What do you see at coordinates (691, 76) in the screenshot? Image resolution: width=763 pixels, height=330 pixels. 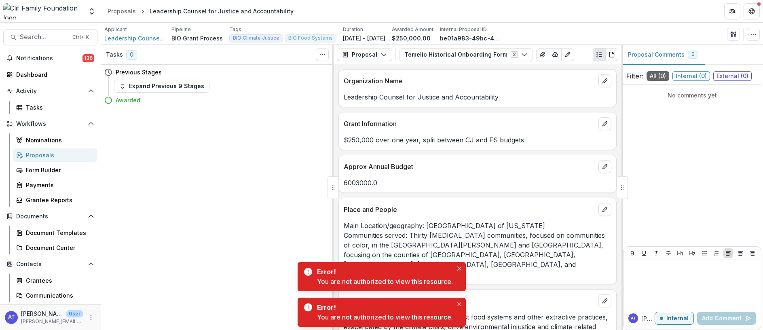 I see `span: Internal ( 0 )` at bounding box center [691, 76].